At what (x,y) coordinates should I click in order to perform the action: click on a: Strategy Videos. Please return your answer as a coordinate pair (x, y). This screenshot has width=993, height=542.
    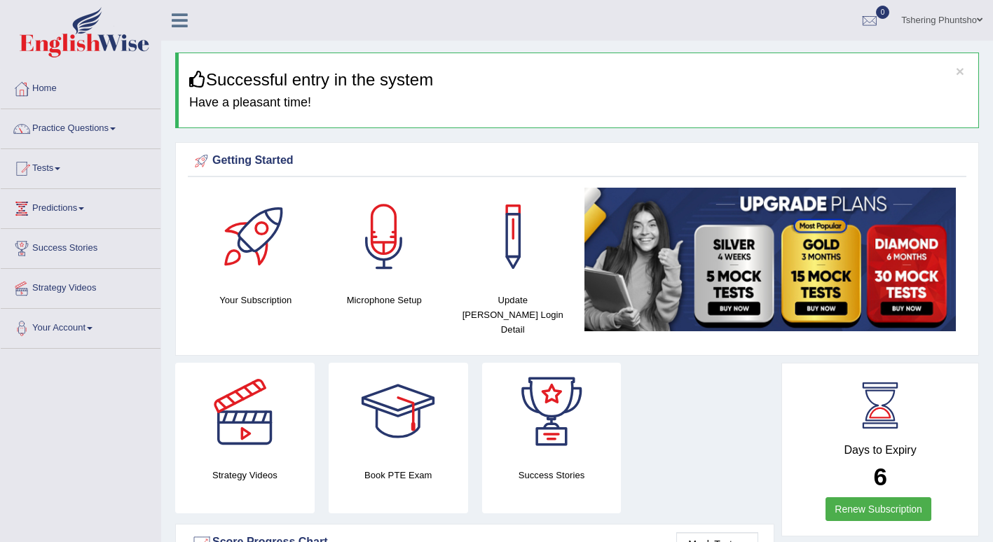
    Looking at the image, I should click on (81, 287).